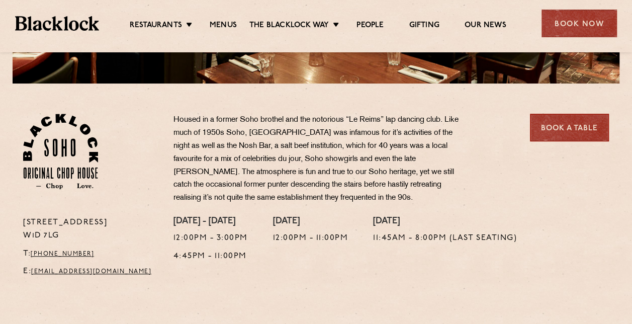 This screenshot has width=632, height=324. Describe the element at coordinates (424, 26) in the screenshot. I see `a: Gifting` at that location.